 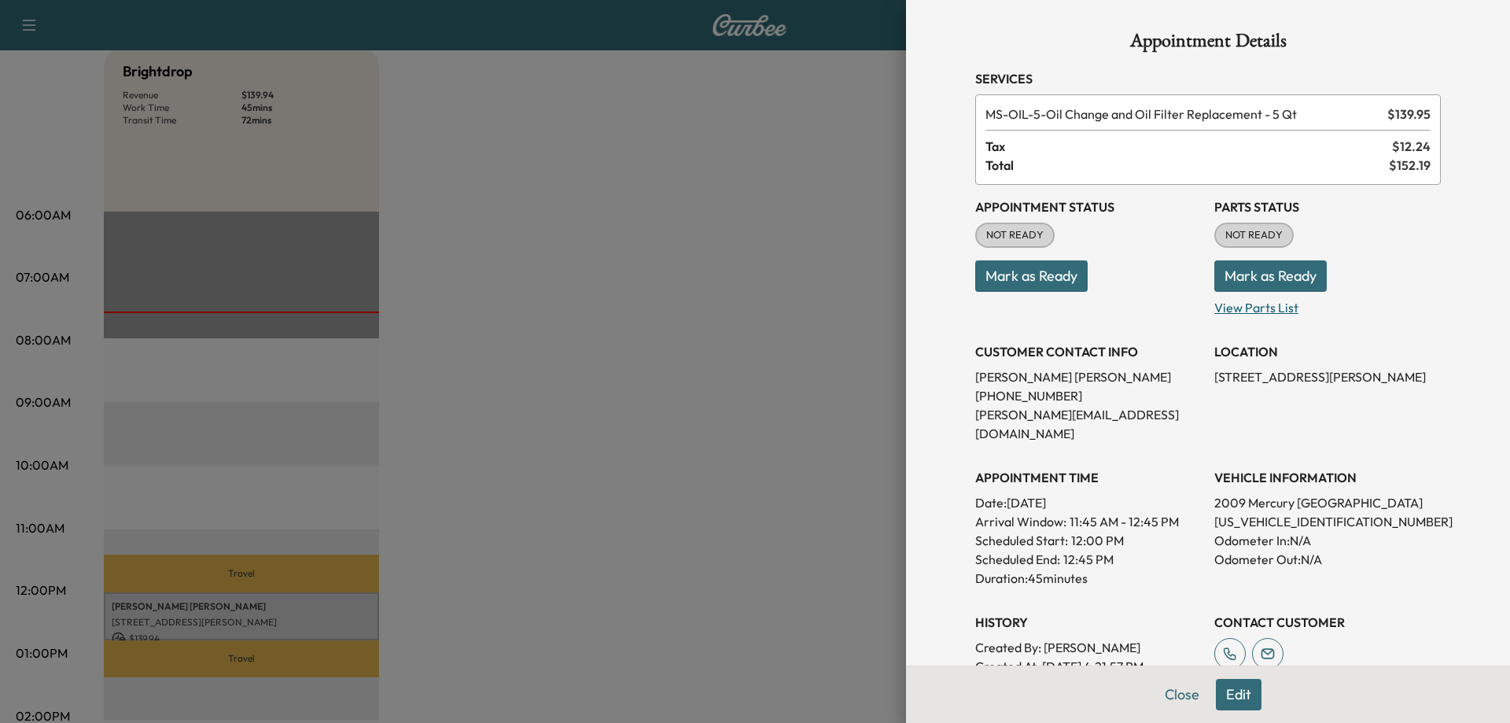 I want to click on h3: CUSTOMER CONTACT INFO, so click(x=1088, y=351).